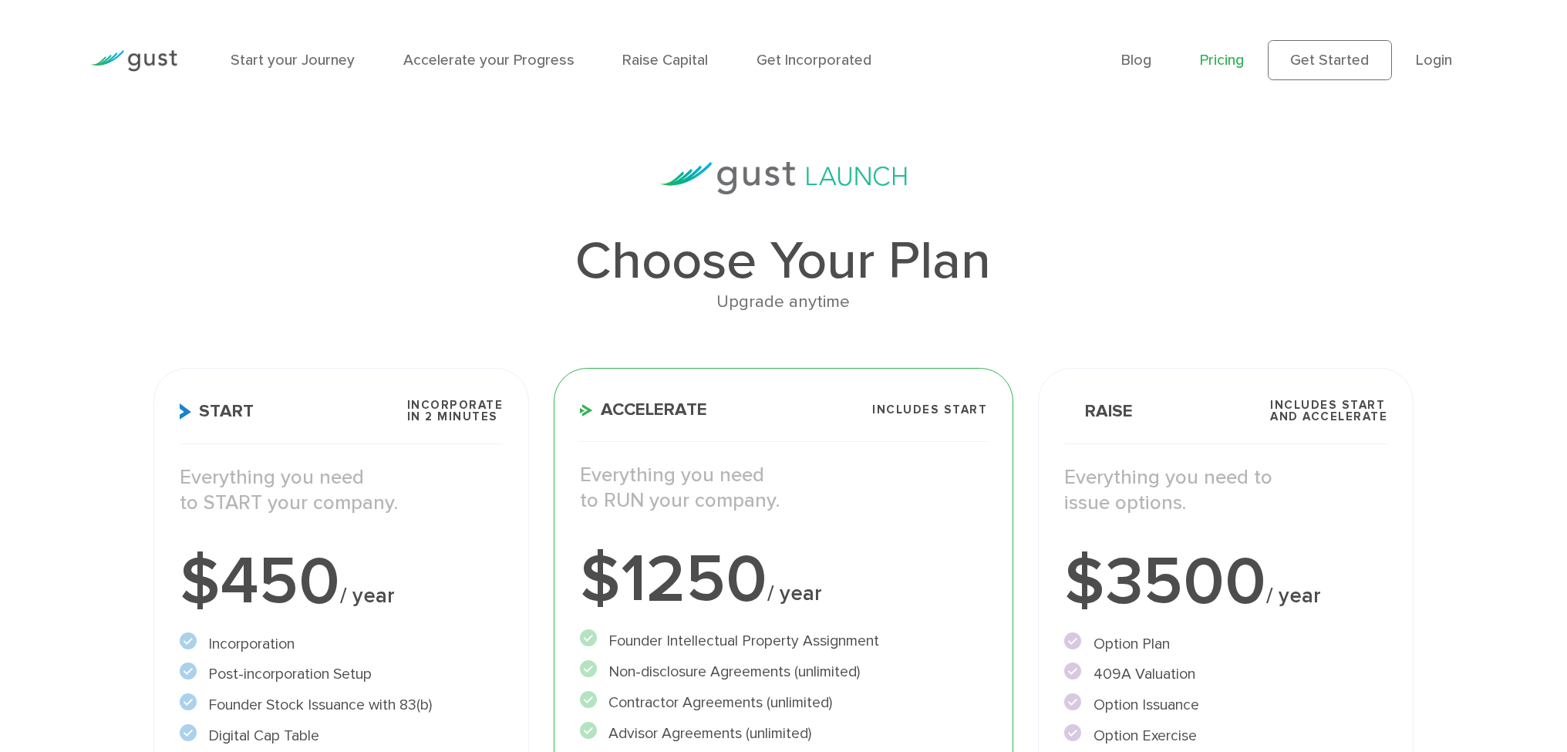 The width and height of the screenshot is (1567, 752). I want to click on h1: Choose Your Plan, so click(783, 261).